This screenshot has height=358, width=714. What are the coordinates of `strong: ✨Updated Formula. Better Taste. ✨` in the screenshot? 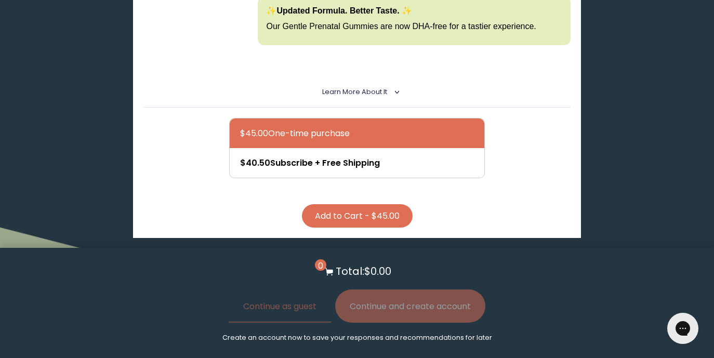 It's located at (339, 10).